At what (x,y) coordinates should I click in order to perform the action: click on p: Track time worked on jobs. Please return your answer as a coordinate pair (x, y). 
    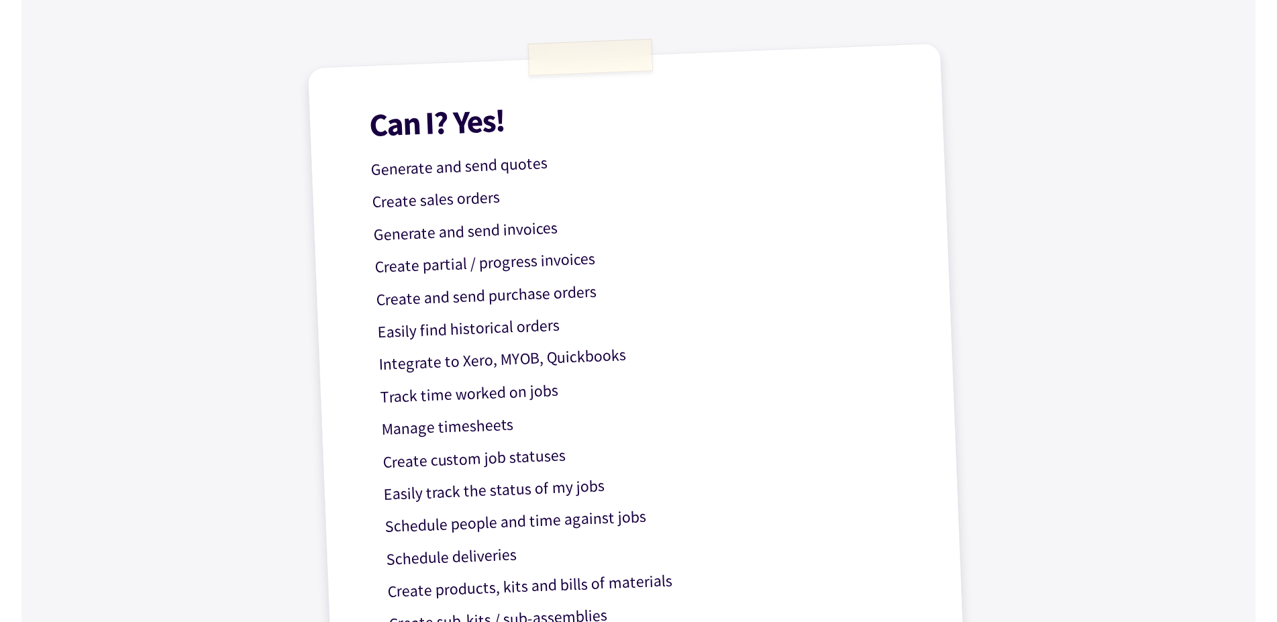
    Looking at the image, I should click on (647, 387).